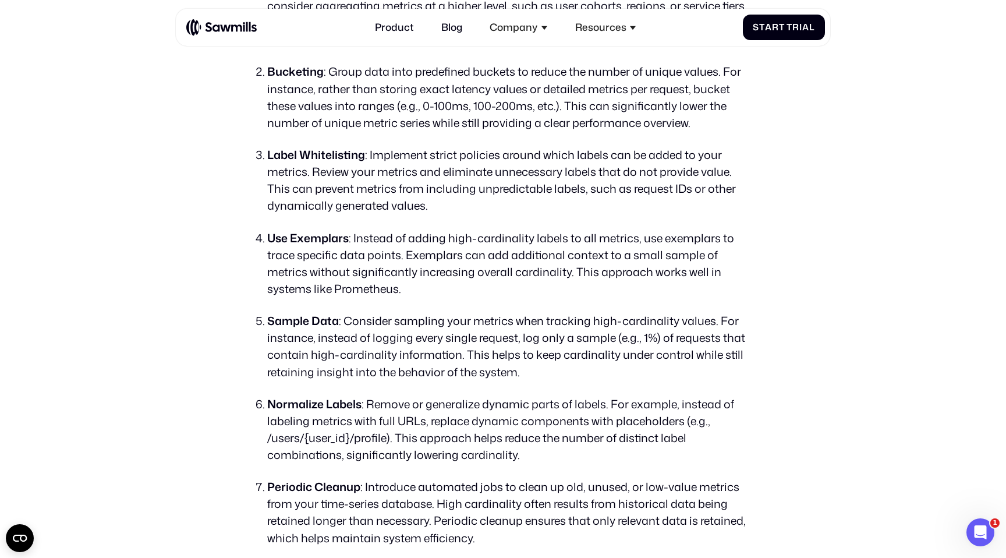 The width and height of the screenshot is (1006, 558). I want to click on li: : Introduce automated jobs to clean up old, unused, or low-value metrics from your time-series da..., so click(510, 512).